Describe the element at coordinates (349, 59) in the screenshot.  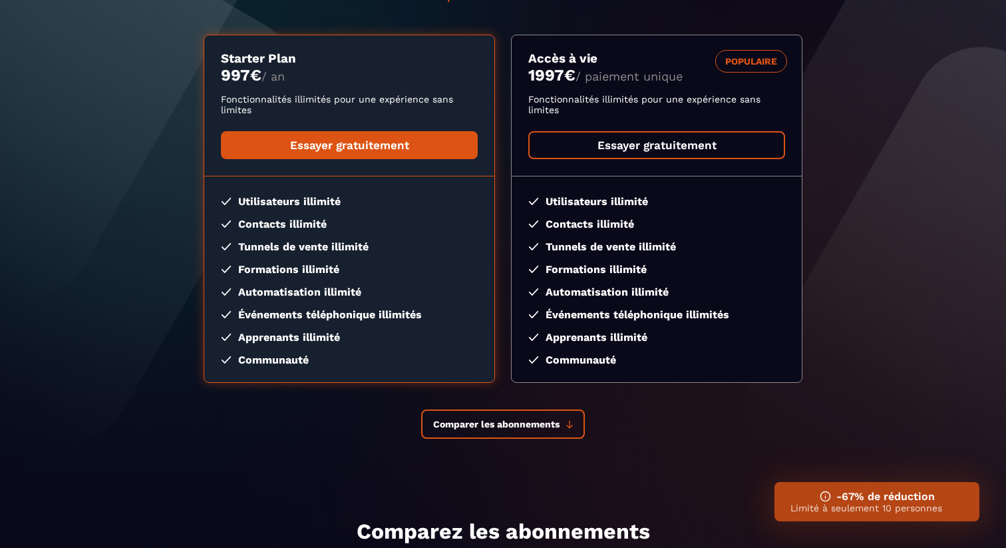
I see `h3: Starter Plan` at that location.